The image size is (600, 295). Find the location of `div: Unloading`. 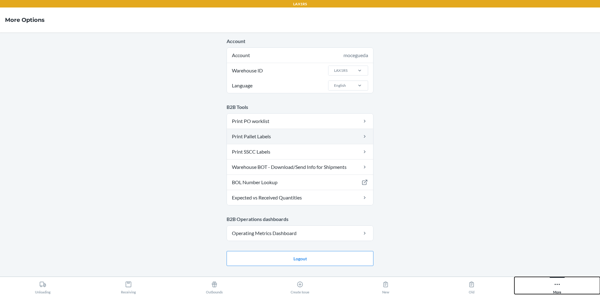

div: Unloading is located at coordinates (43, 286).